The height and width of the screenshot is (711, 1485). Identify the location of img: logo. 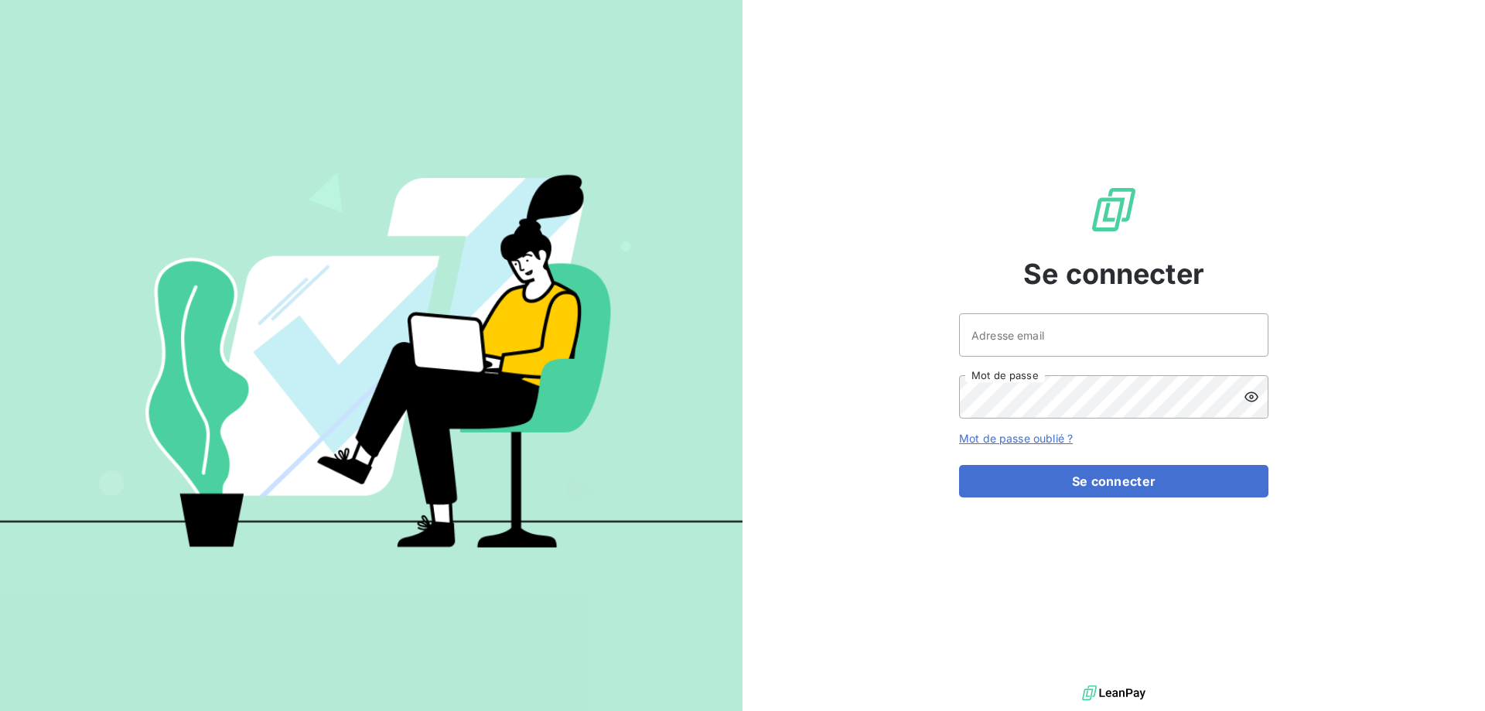
(1114, 693).